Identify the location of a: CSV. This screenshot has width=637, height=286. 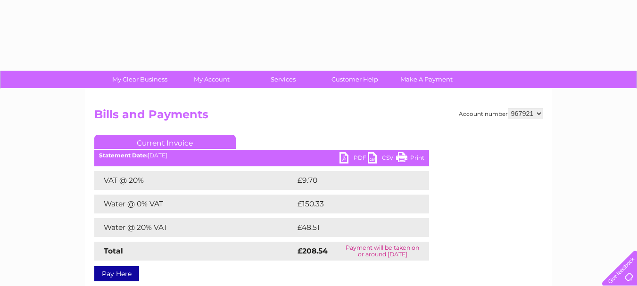
(382, 159).